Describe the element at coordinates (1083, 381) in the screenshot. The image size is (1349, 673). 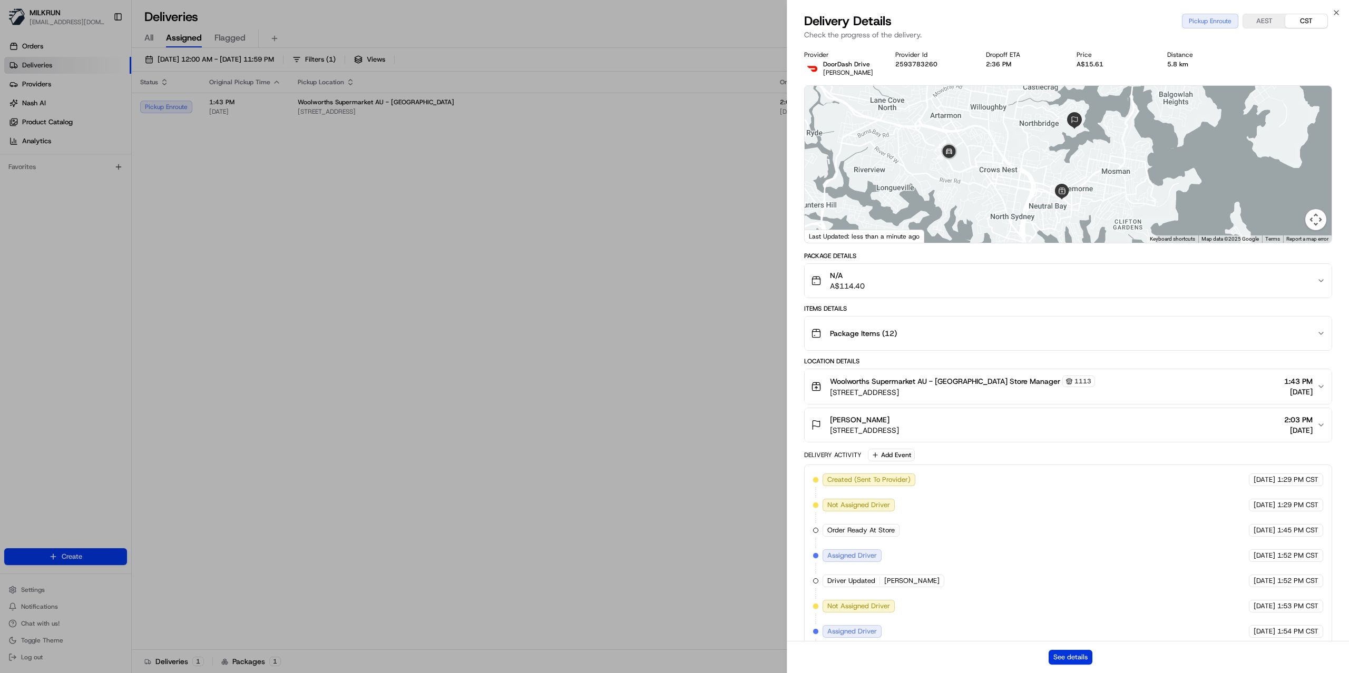
I see `span: 1113` at that location.